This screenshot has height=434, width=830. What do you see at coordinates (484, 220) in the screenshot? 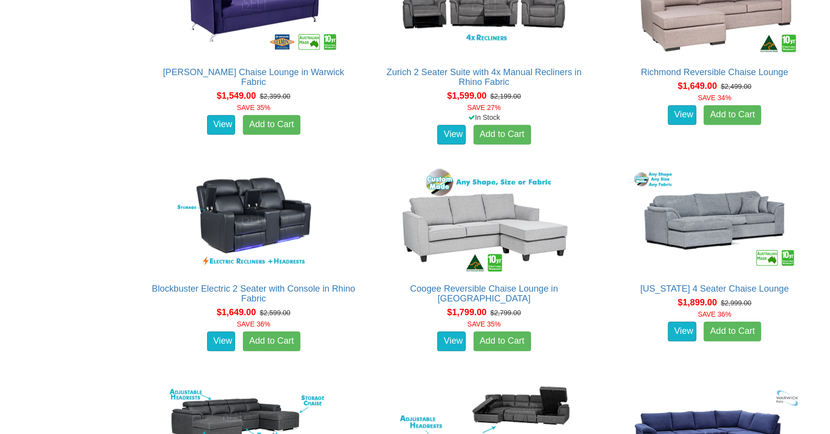
I see `img: Coogee Reversible Chaise Lounge in Fabric` at bounding box center [484, 220].